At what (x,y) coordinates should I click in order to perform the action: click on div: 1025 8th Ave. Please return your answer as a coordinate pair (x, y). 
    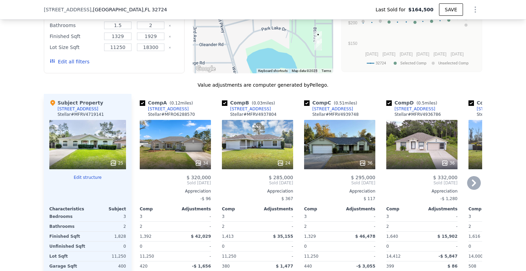
    Looking at the image, I should click on (318, 44).